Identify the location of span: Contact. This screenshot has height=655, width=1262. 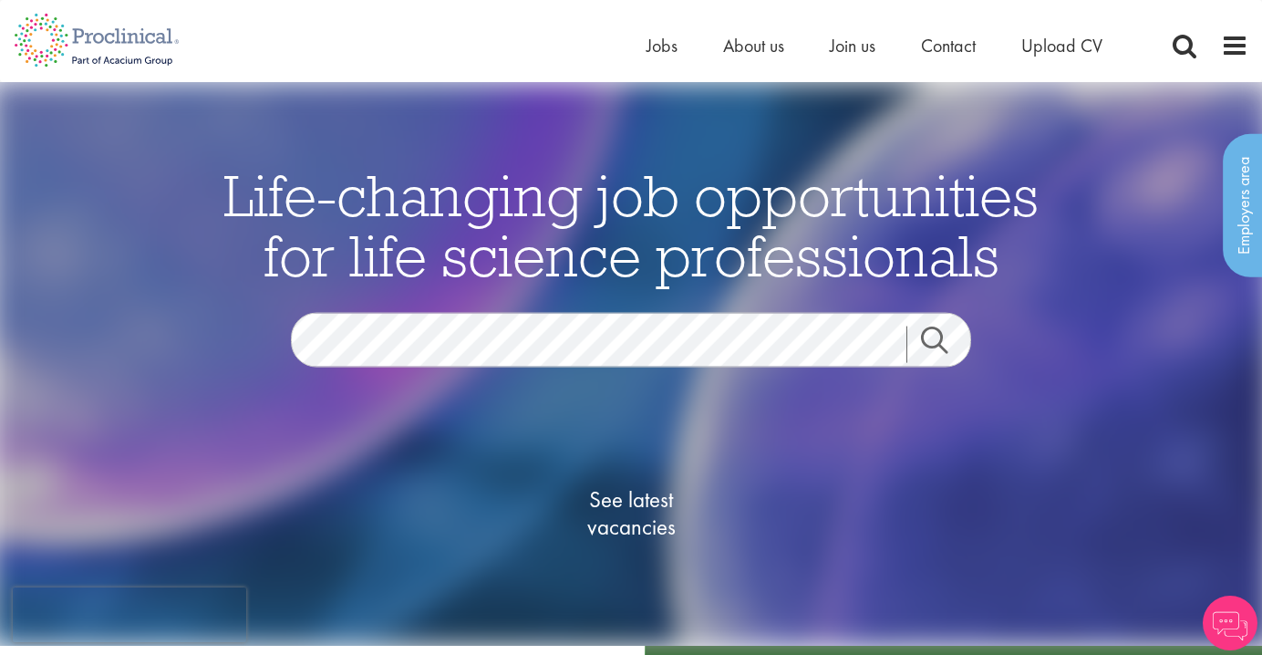
(948, 46).